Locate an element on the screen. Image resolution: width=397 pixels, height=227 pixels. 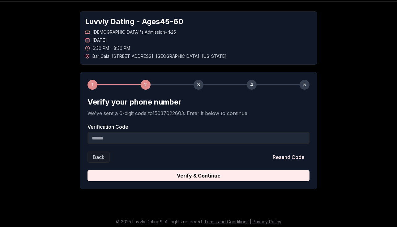
div: 1 is located at coordinates (93, 85).